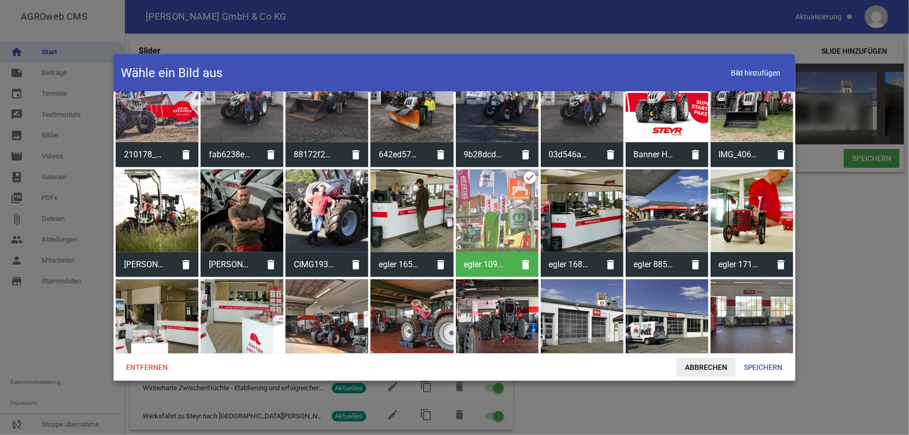  Describe the element at coordinates (655, 155) in the screenshot. I see `span: Banner Händlerwebsite STEYR Absolut CVT.jpg` at that location.